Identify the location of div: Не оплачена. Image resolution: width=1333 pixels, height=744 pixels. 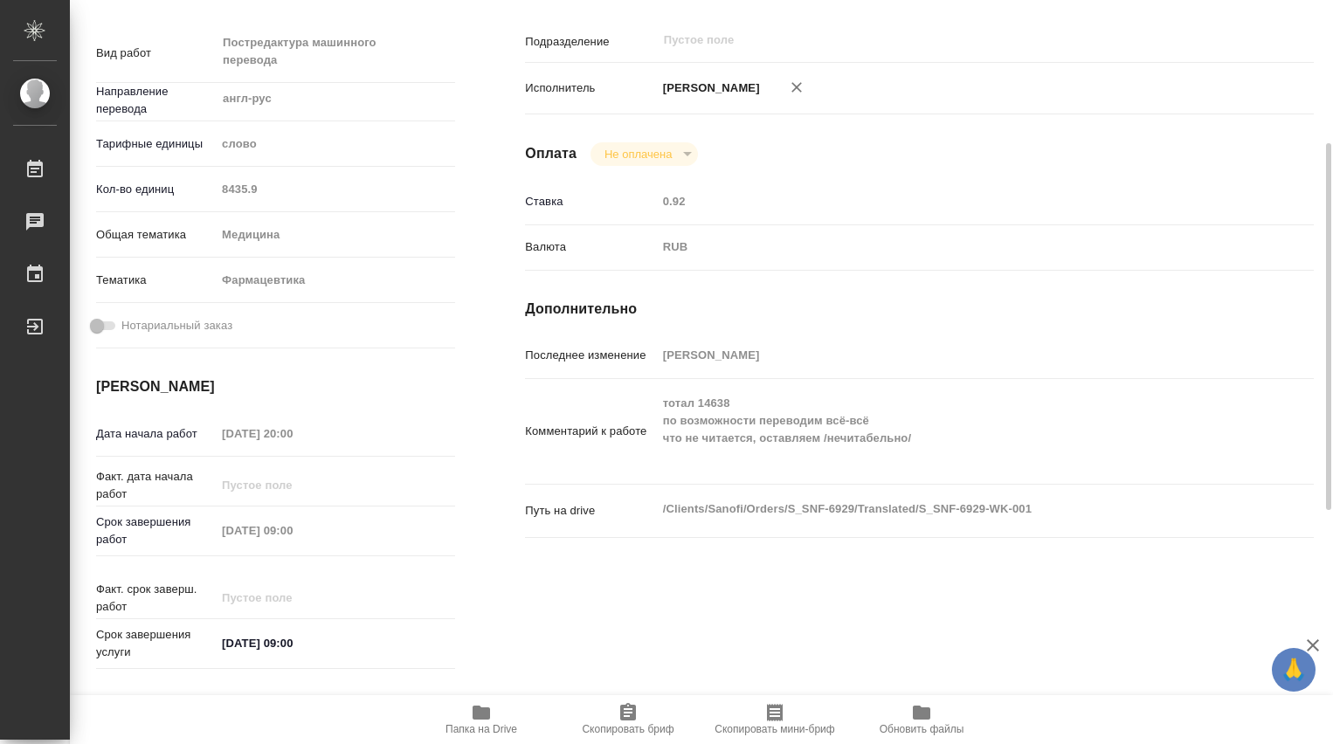
(644, 154).